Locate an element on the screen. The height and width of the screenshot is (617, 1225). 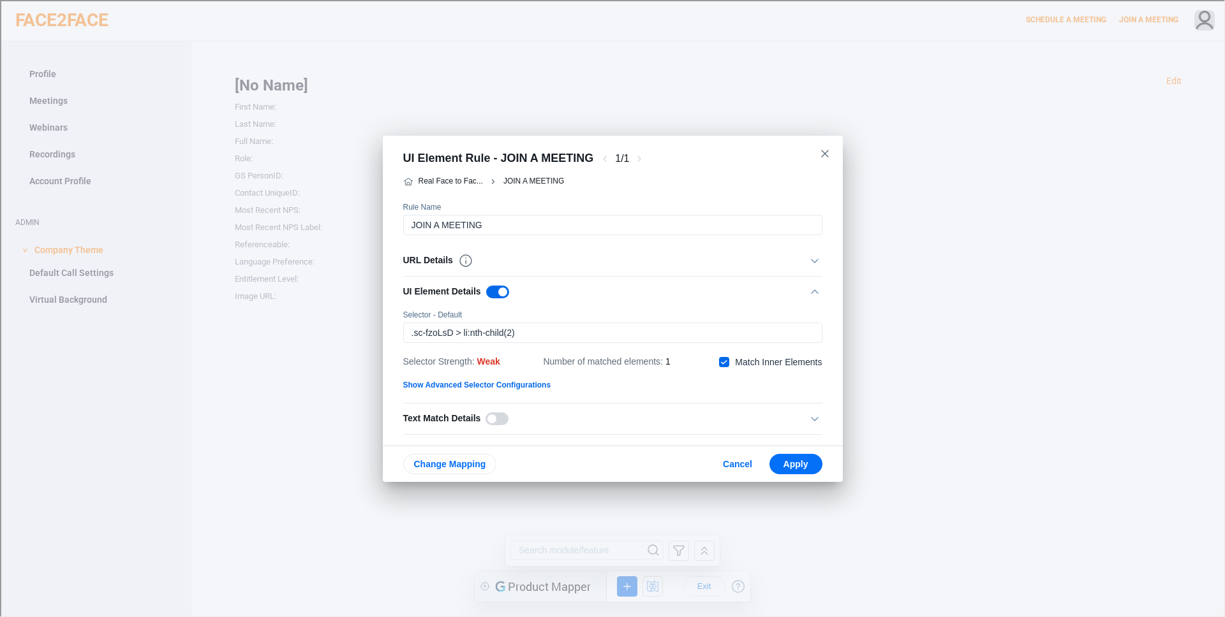
input: Enter Rule Name is located at coordinates (603, 224).